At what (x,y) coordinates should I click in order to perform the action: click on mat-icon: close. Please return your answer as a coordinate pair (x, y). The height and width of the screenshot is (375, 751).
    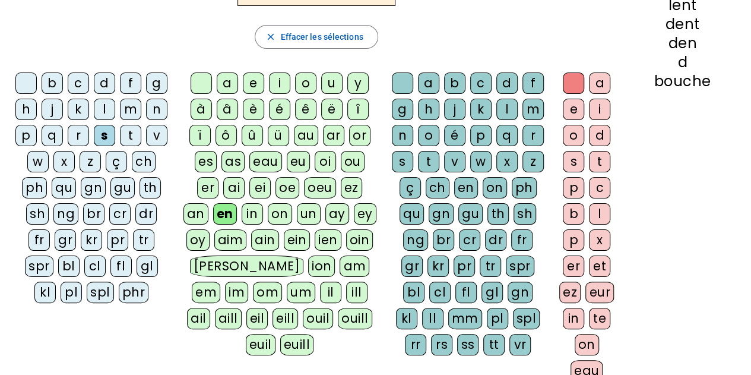
    Looking at the image, I should click on (270, 37).